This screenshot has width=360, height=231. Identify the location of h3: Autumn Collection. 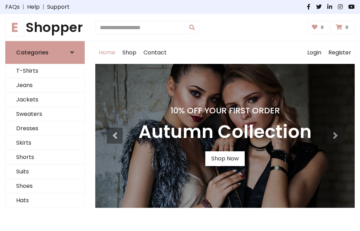
(225, 132).